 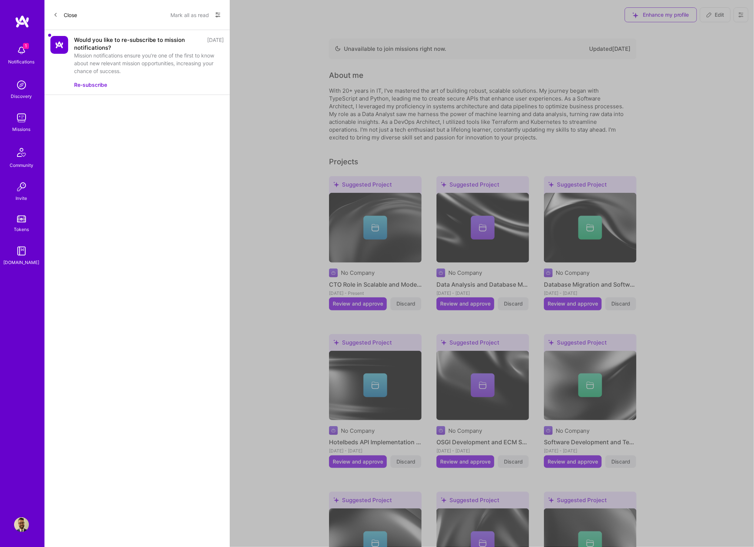 What do you see at coordinates (21, 187) in the screenshot?
I see `img: Invite` at bounding box center [21, 187].